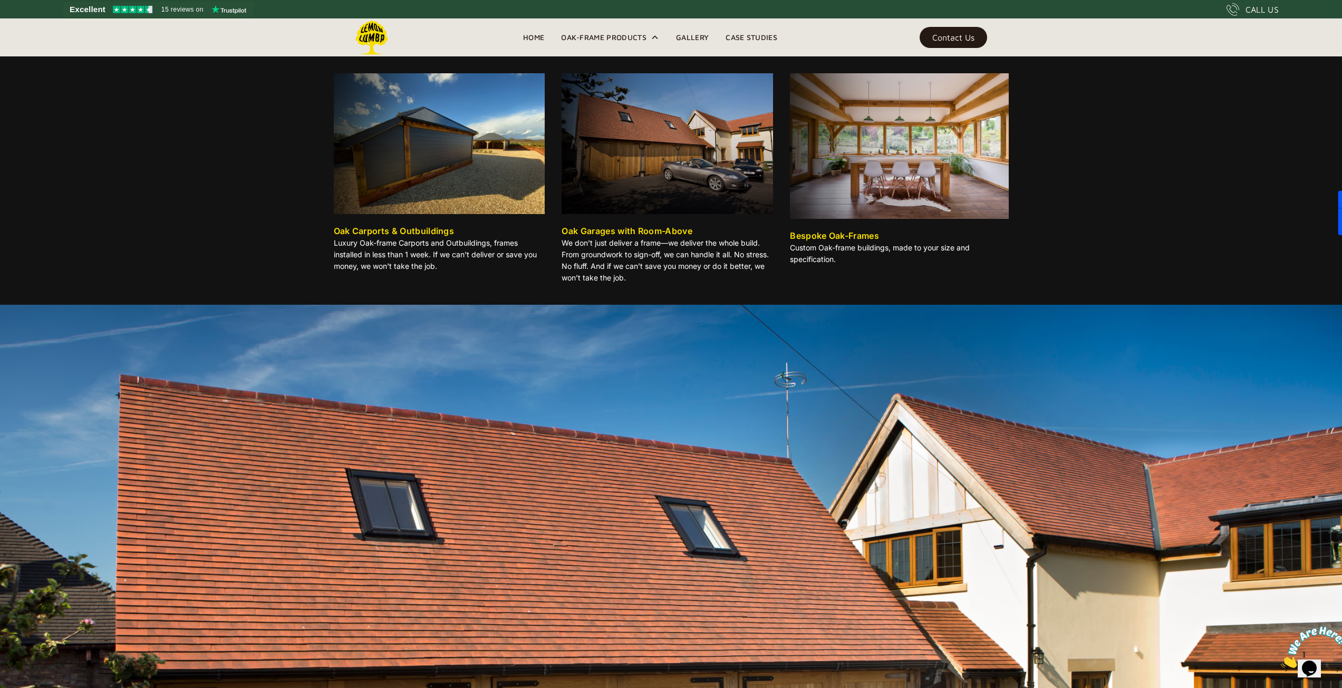  What do you see at coordinates (88, 9) in the screenshot?
I see `span: Excellent` at bounding box center [88, 9].